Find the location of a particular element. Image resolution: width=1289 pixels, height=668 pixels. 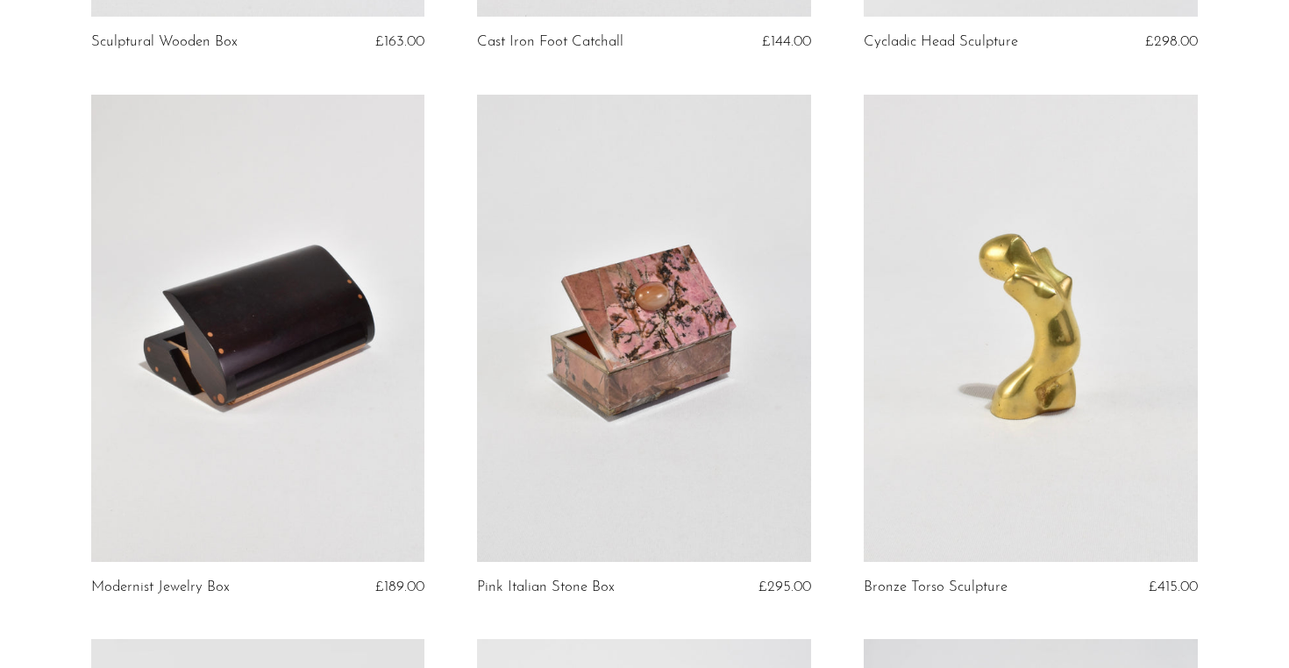

span: £189.00 is located at coordinates (400, 587).